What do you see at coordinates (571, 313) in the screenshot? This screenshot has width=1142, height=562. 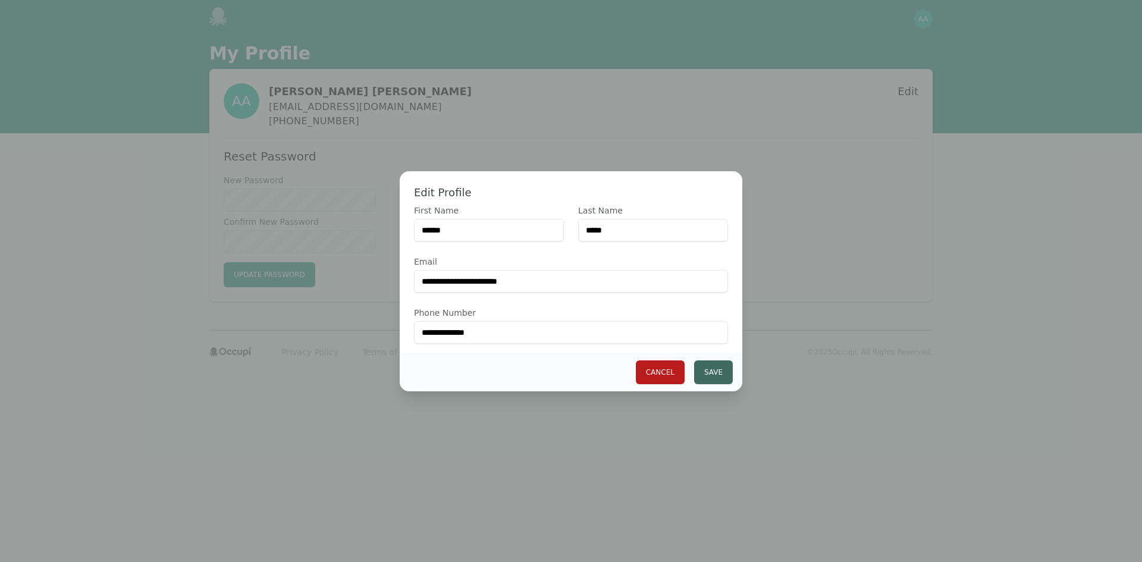 I see `label: Phone Number` at bounding box center [571, 313].